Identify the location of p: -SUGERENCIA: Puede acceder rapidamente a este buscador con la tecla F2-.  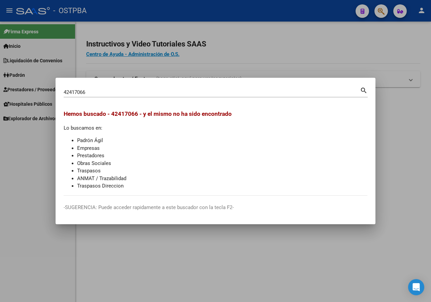
(216, 208).